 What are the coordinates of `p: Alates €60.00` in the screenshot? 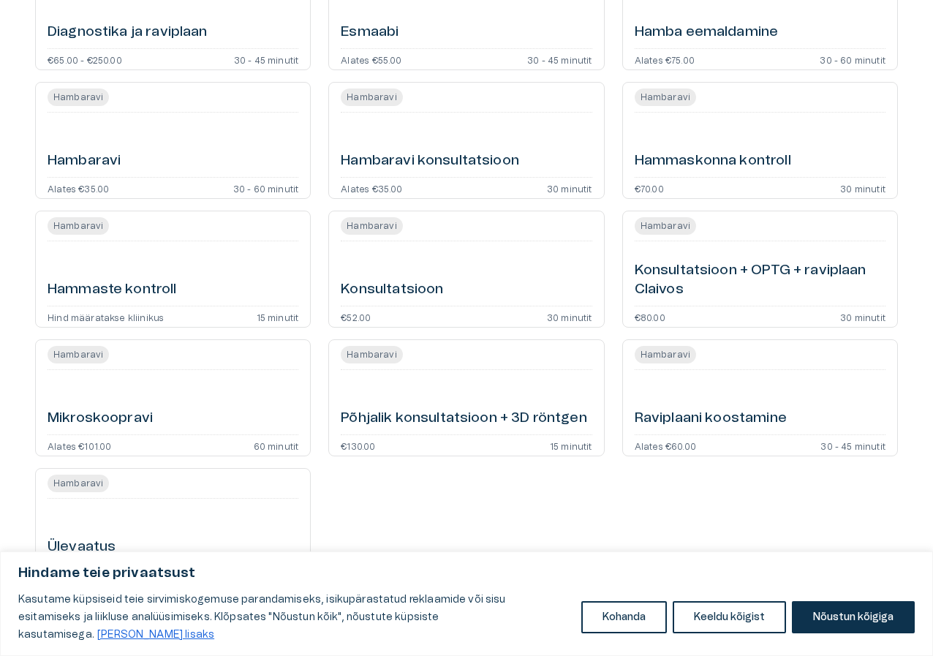 It's located at (665, 445).